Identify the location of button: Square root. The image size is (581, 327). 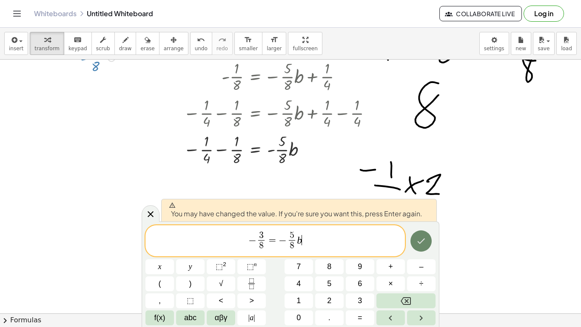
(221, 283).